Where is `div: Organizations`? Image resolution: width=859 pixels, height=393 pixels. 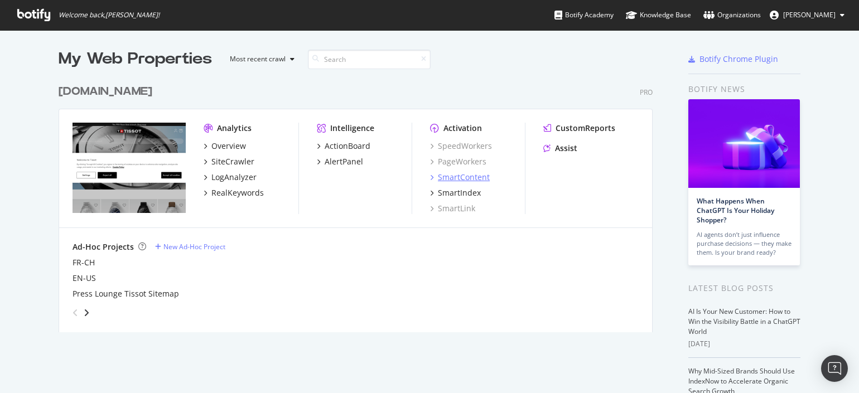
div: Organizations is located at coordinates (732, 15).